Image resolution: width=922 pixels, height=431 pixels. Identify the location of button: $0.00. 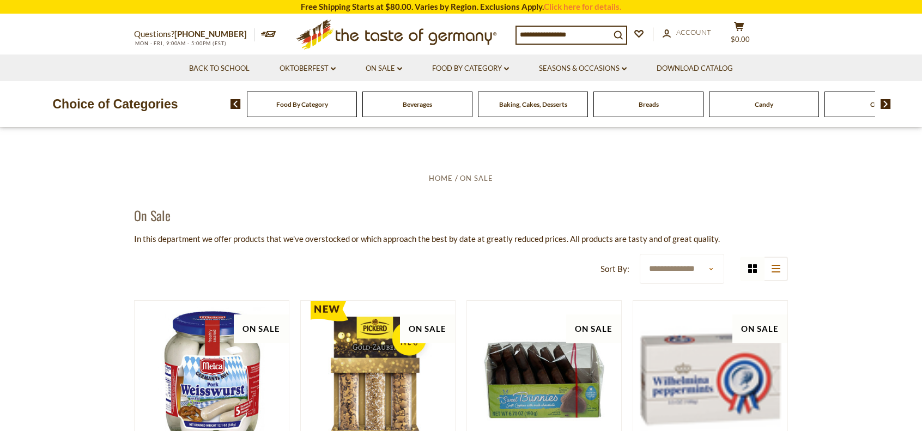
(739, 35).